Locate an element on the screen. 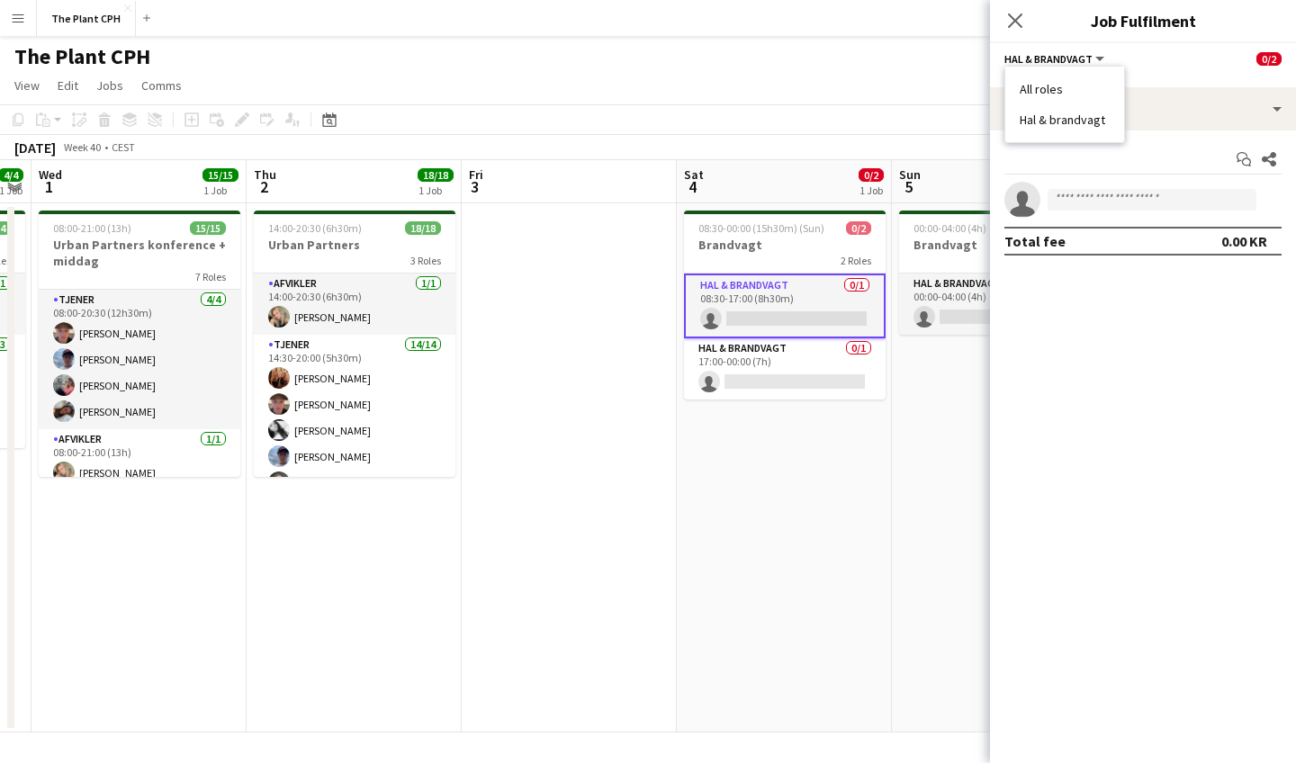 This screenshot has height=763, width=1296. h1: The Plant CPH is located at coordinates (82, 57).